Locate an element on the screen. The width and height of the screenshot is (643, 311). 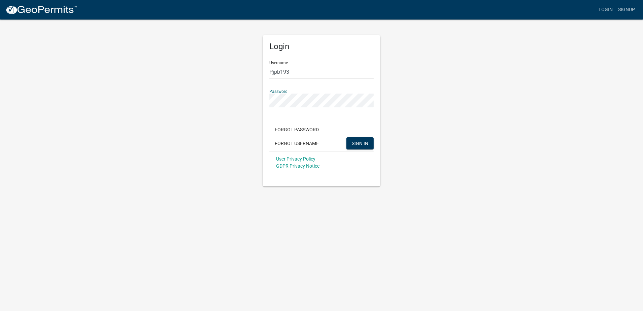
h5: Login is located at coordinates (322, 46).